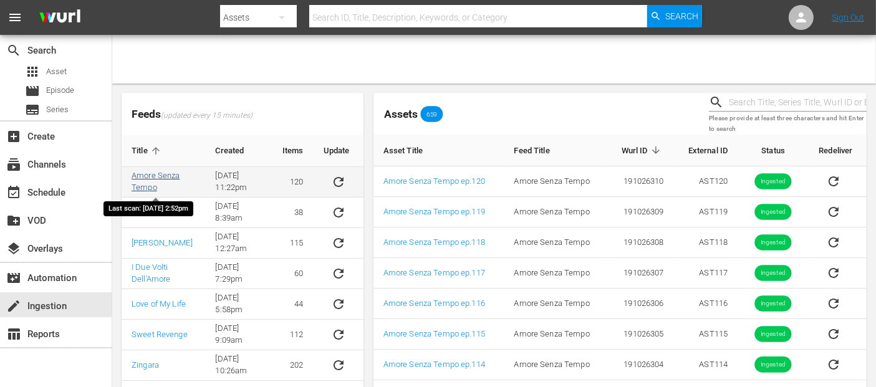 This screenshot has height=387, width=876. What do you see at coordinates (14, 193) in the screenshot?
I see `span: Schedule` at bounding box center [14, 193].